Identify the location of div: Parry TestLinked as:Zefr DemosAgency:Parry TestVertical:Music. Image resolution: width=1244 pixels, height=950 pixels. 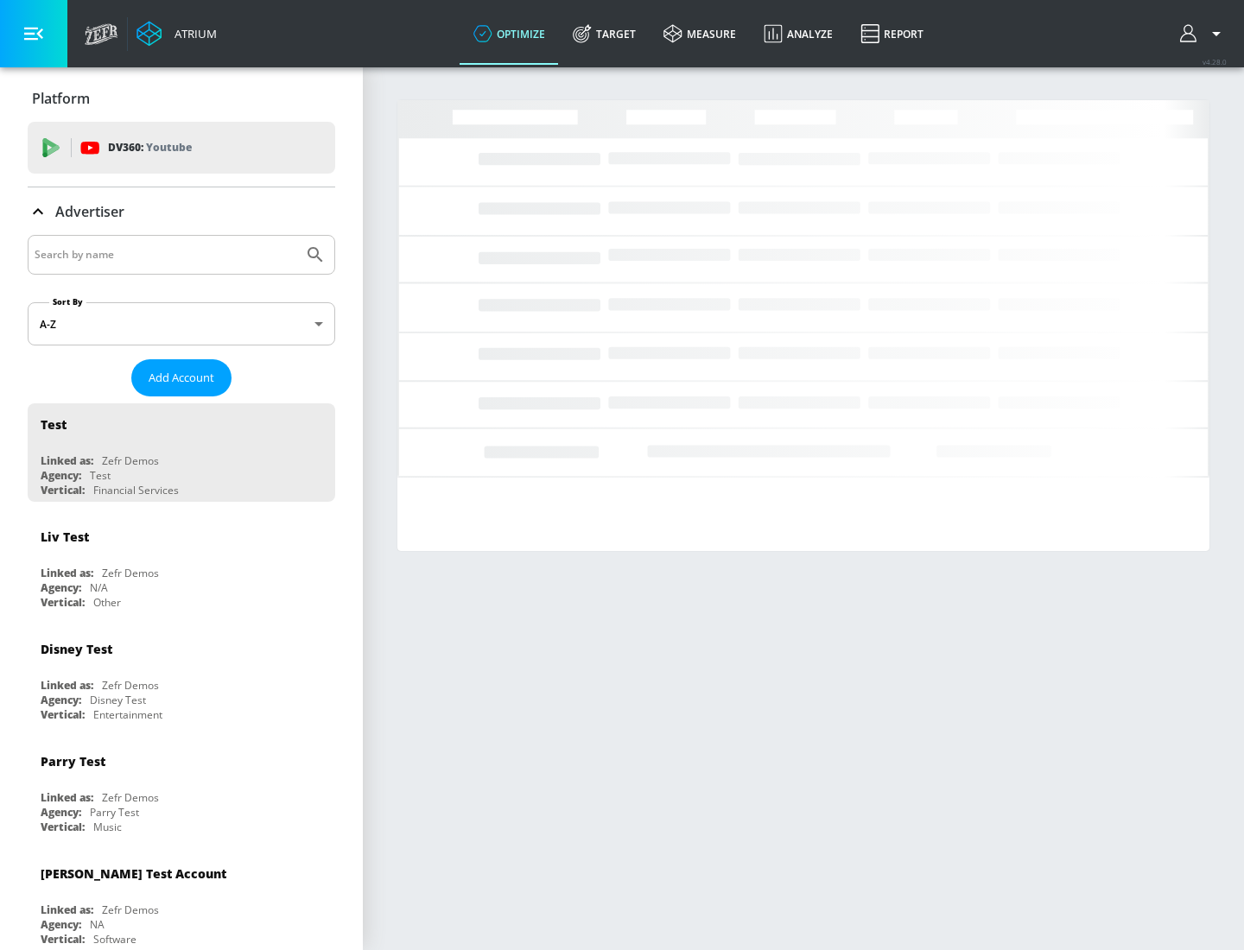
(181, 790).